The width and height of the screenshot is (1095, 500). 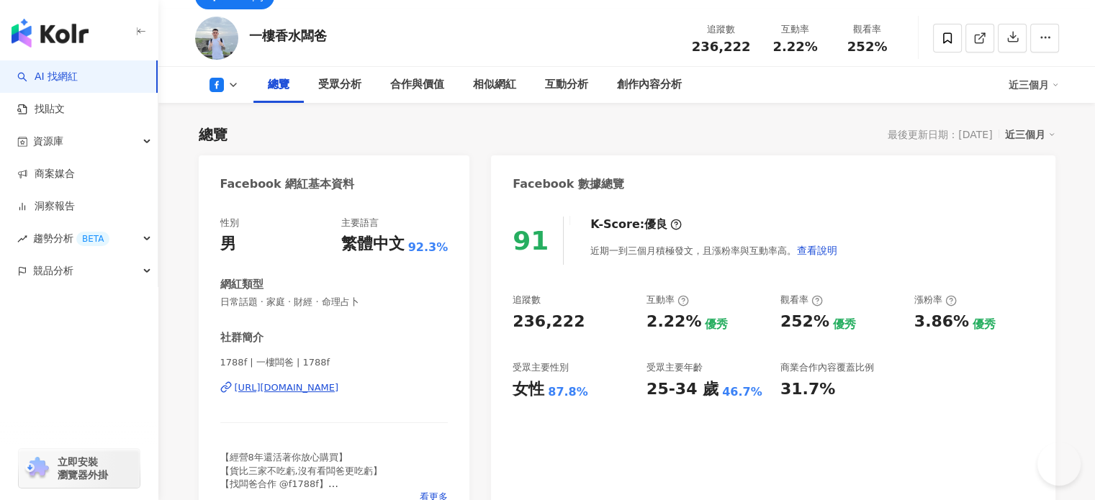 I want to click on div: 受眾分析, so click(x=340, y=85).